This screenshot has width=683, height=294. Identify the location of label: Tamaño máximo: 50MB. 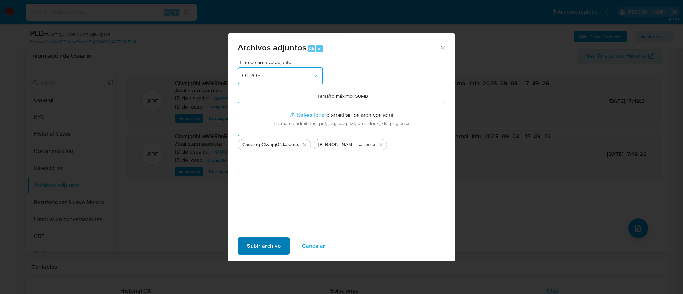
(342, 96).